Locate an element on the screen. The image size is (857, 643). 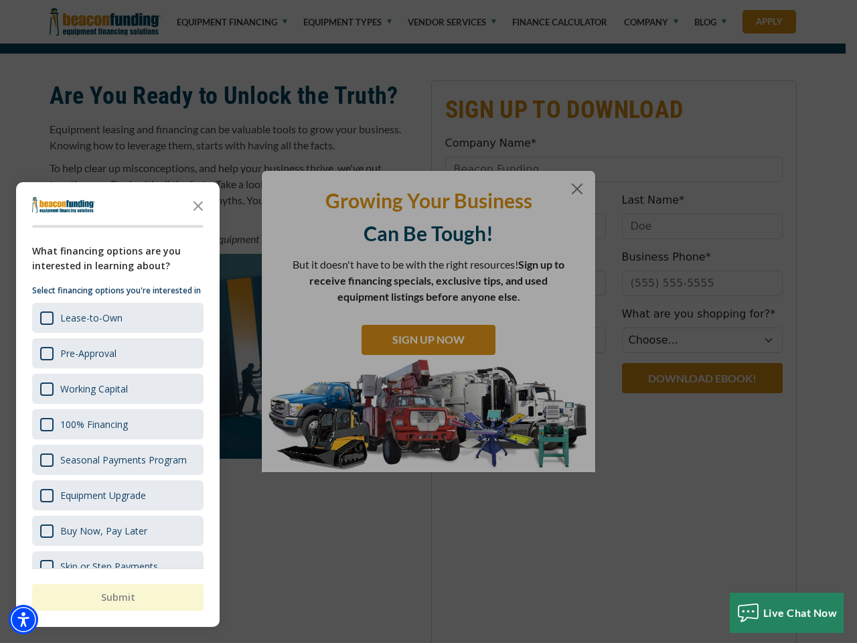
div: What financing options are you interested in learning about? is located at coordinates (118, 259).